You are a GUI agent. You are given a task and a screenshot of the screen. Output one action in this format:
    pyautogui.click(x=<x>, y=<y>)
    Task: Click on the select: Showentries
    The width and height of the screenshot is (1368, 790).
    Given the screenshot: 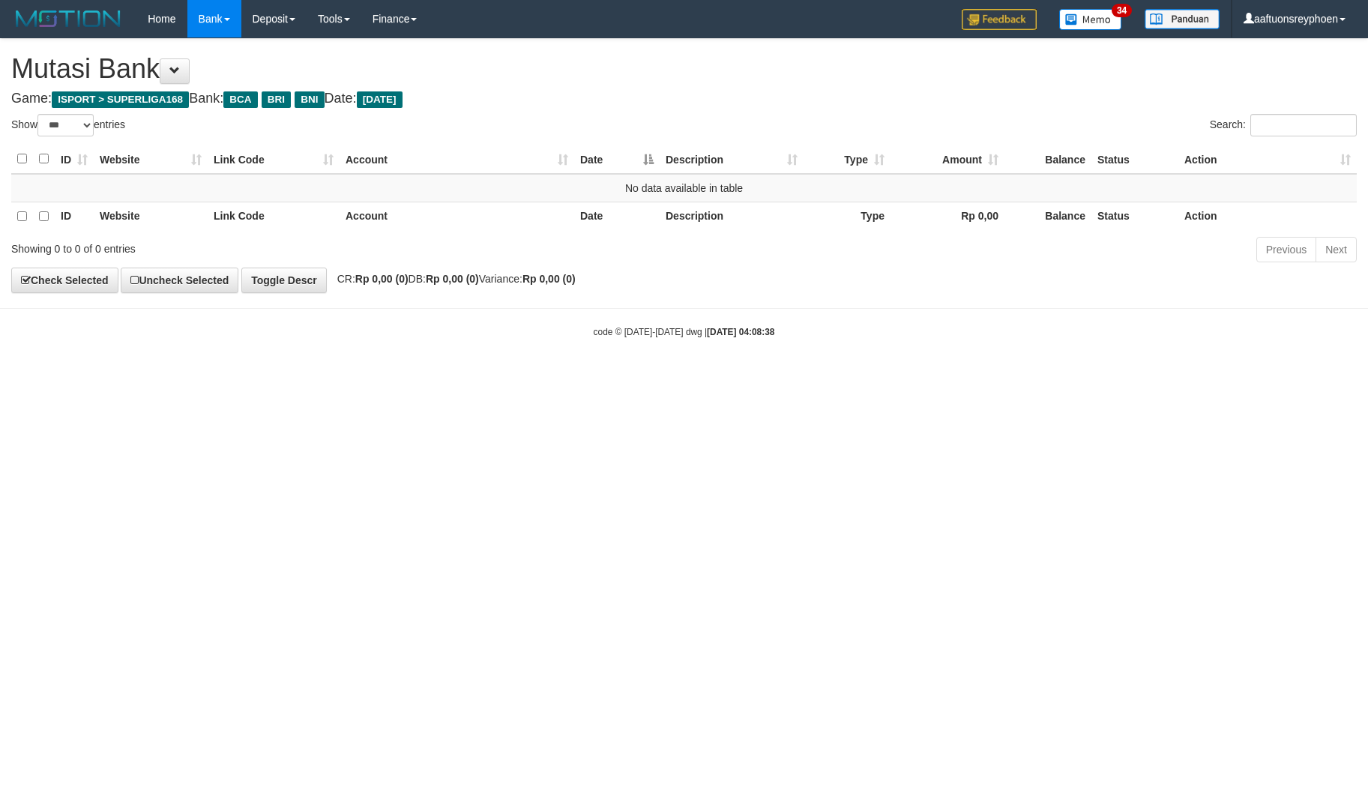 What is the action you would take?
    pyautogui.click(x=65, y=125)
    